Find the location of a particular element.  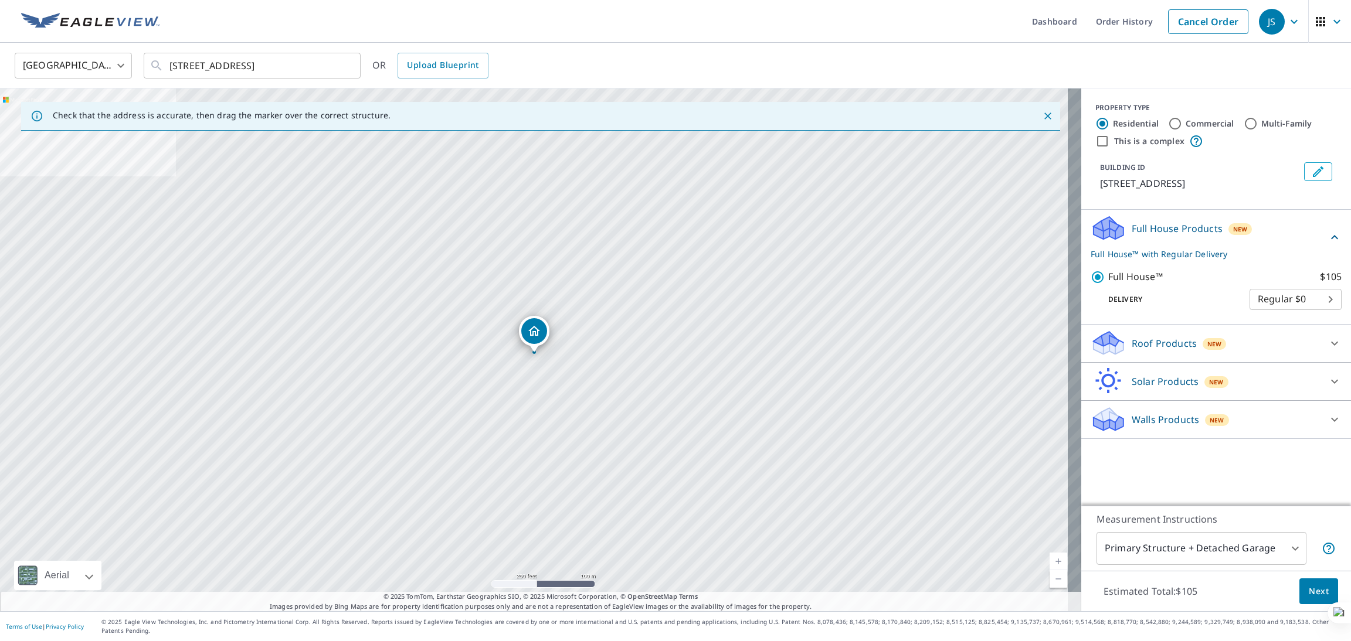

p: Solar Products is located at coordinates (1165, 382).